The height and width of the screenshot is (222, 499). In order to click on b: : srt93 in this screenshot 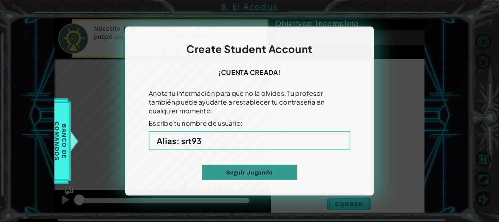, I will do `click(179, 141)`.